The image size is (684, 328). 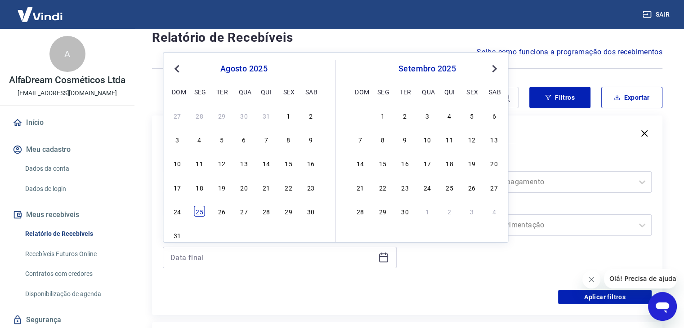 What do you see at coordinates (311, 115) in the screenshot?
I see `div: Choose sábado, 2 de agosto de 2025` at bounding box center [311, 115].